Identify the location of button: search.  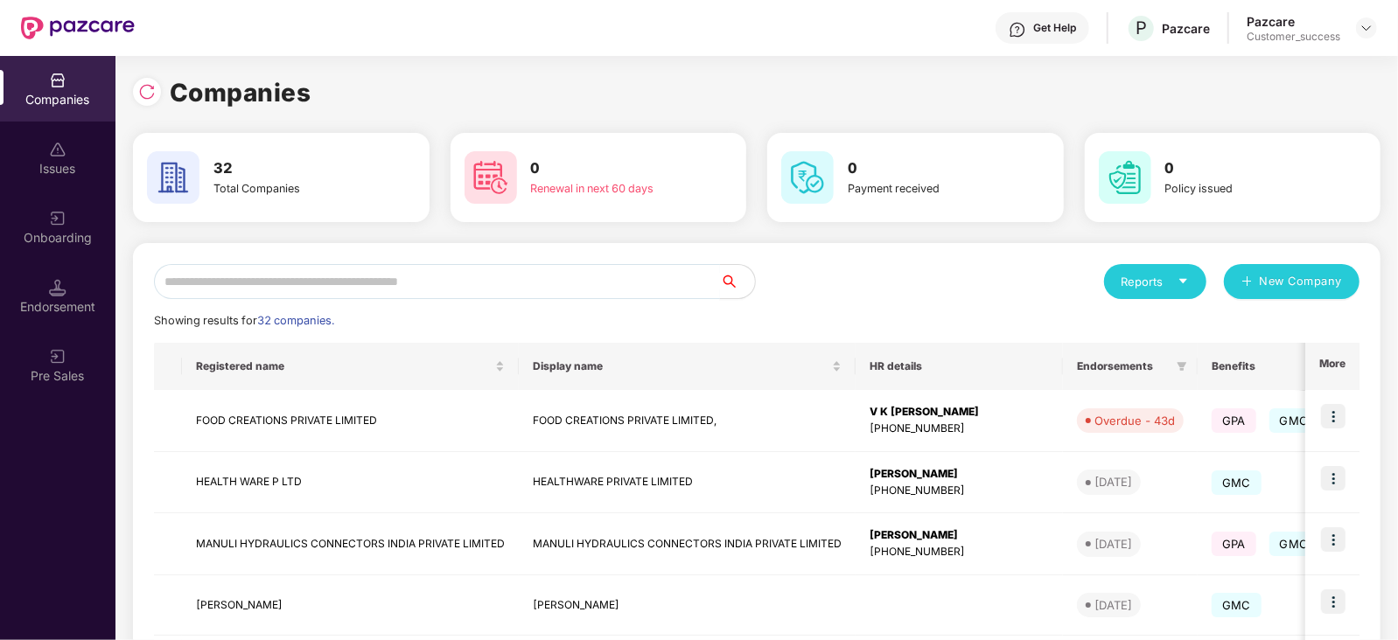
(738, 282).